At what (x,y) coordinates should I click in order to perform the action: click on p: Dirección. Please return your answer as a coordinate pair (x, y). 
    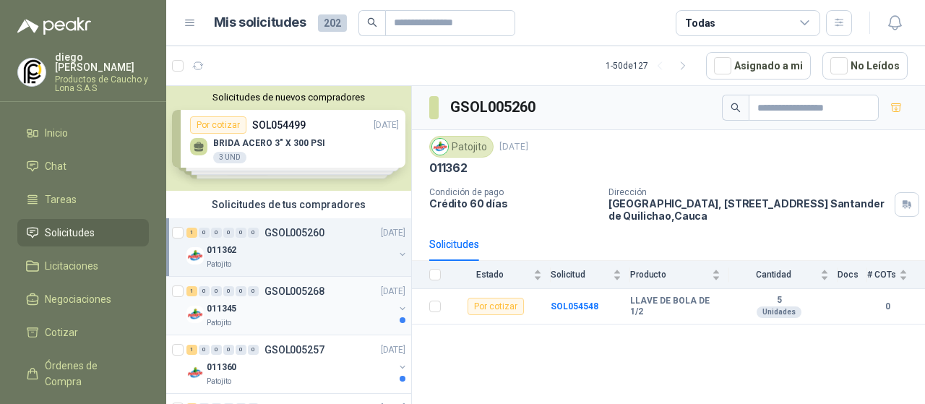
    Looking at the image, I should click on (749, 192).